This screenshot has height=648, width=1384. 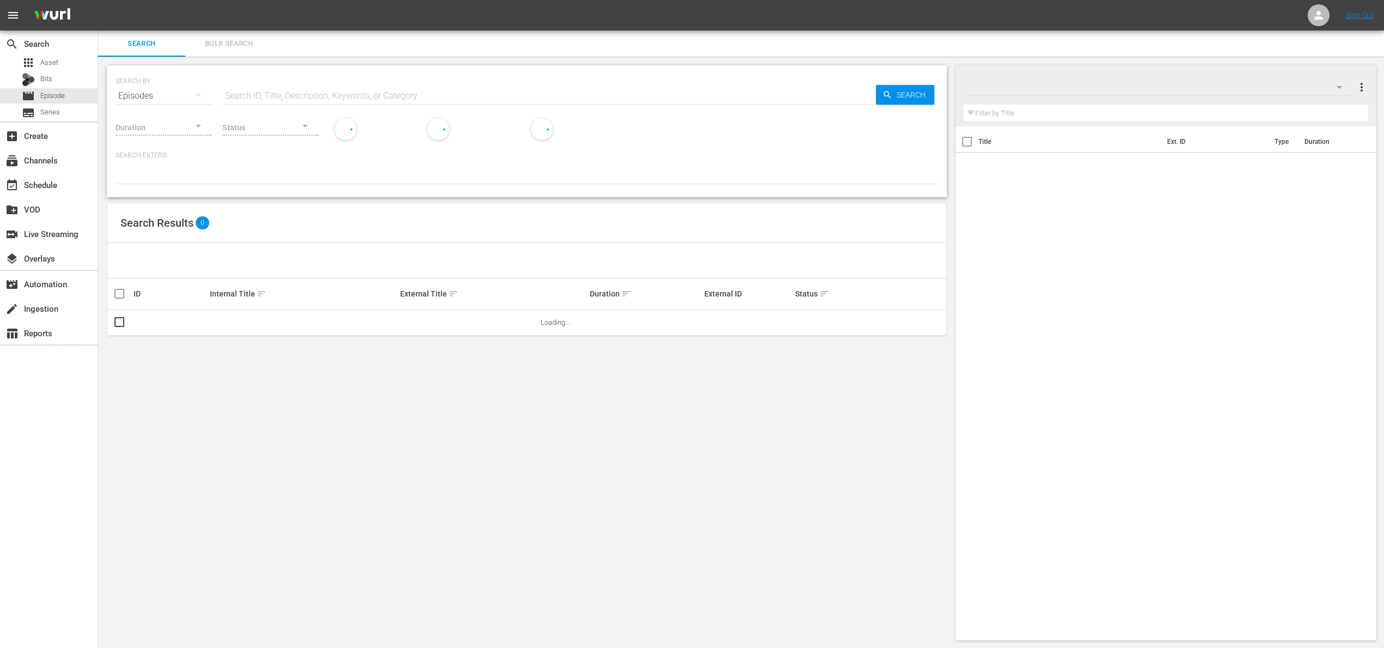 I want to click on span: Automation, so click(x=12, y=284).